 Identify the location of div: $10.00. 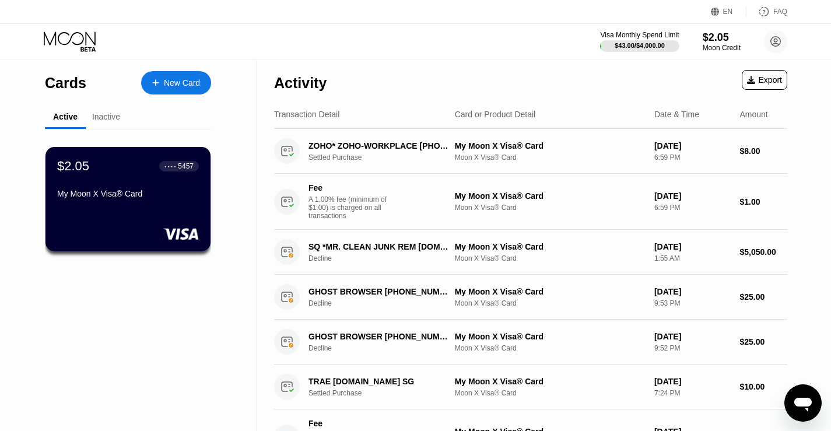
(764, 387).